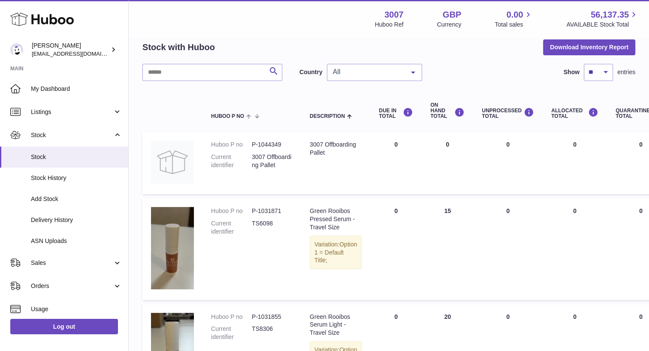  Describe the element at coordinates (178, 47) in the screenshot. I see `h2: Stock with Huboo` at that location.